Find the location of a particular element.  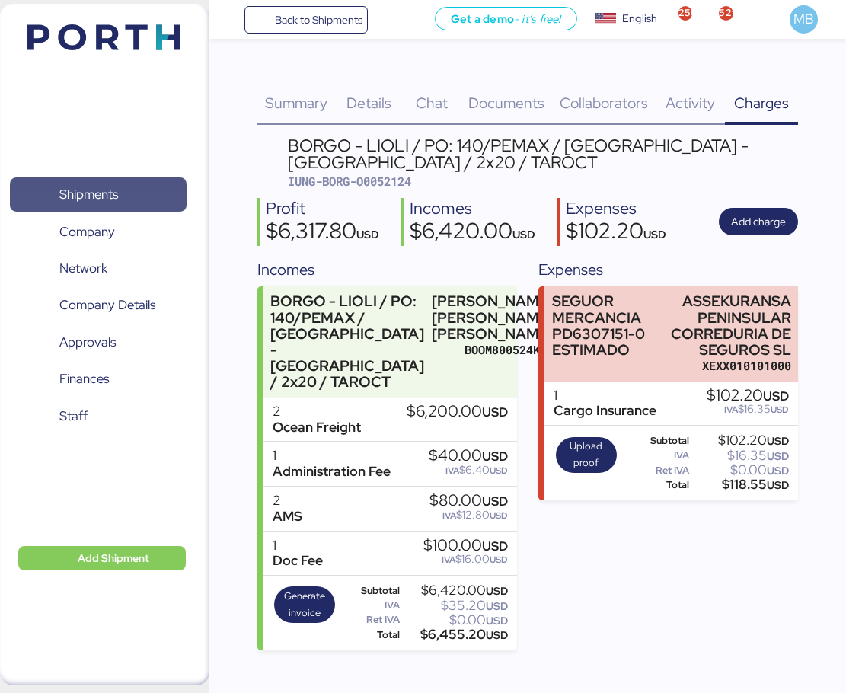

span: Collaborators is located at coordinates (604, 103).